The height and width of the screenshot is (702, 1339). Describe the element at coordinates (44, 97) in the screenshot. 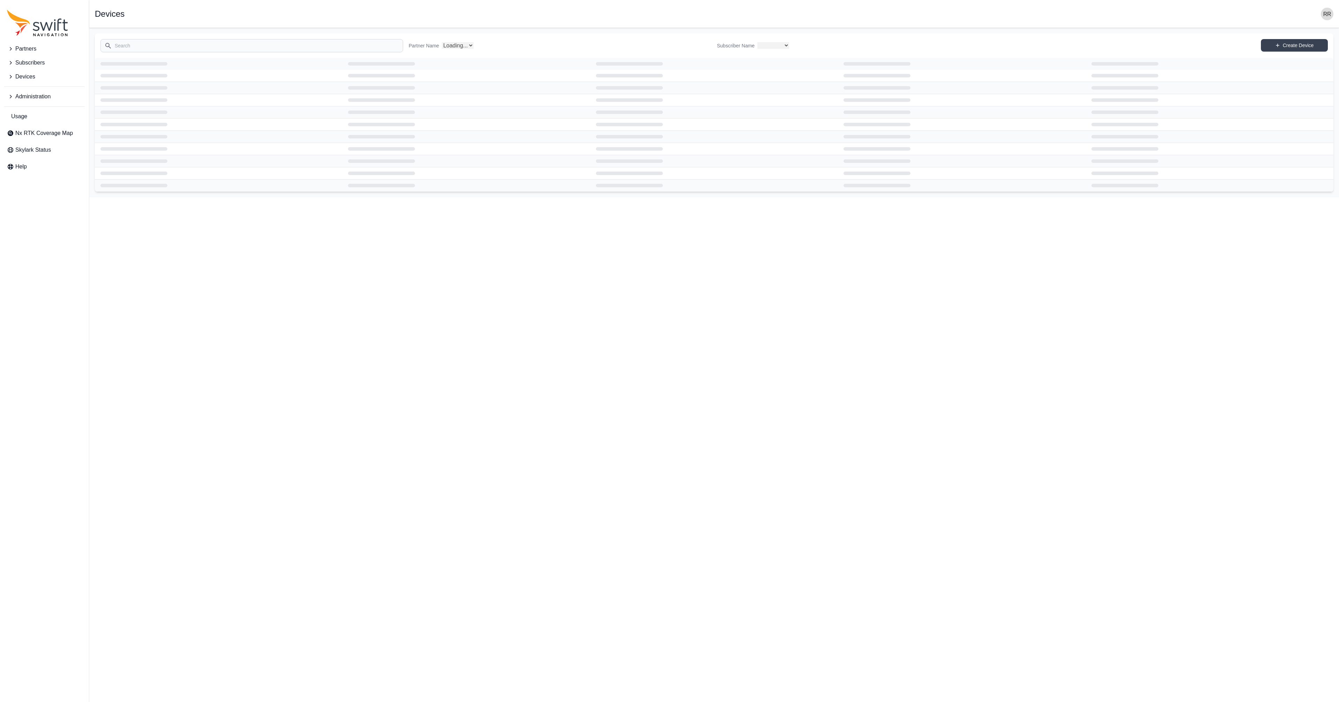

I see `button: Administration` at that location.